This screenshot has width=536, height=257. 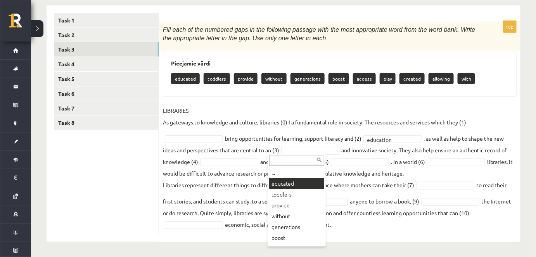 I want to click on div: provide, so click(x=297, y=206).